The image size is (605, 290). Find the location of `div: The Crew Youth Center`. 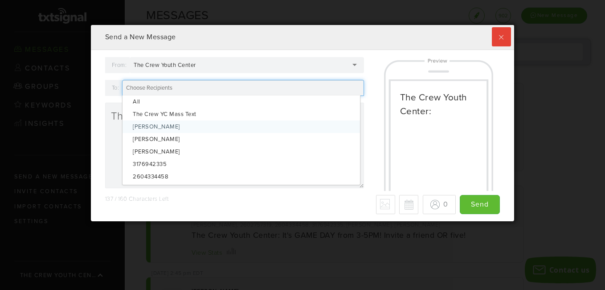

div: The Crew Youth Center is located at coordinates (170, 65).